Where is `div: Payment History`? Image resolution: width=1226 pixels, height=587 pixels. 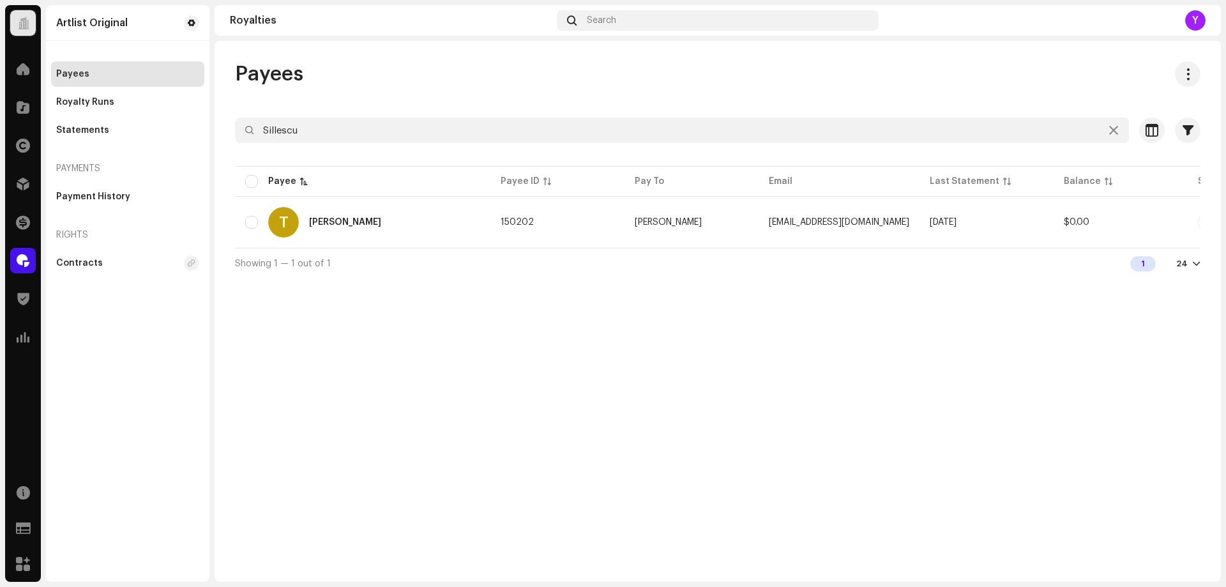 div: Payment History is located at coordinates (93, 197).